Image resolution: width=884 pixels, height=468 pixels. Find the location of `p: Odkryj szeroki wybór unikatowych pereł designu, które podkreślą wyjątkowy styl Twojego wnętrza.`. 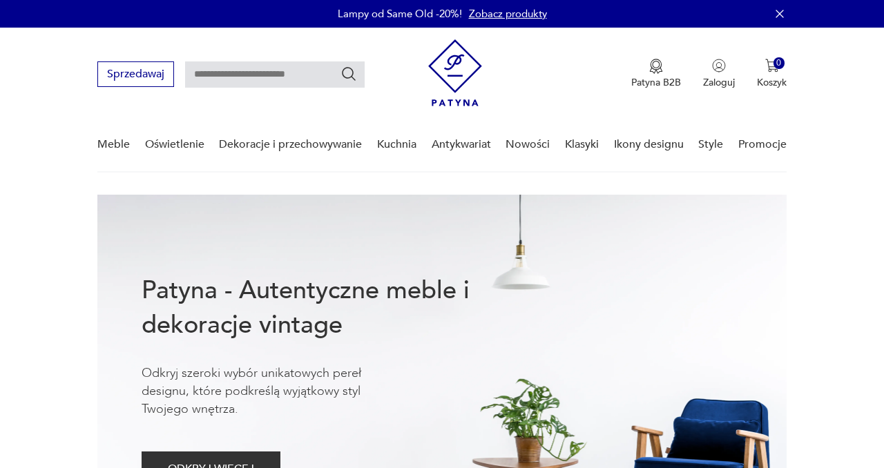

p: Odkryj szeroki wybór unikatowych pereł designu, które podkreślą wyjątkowy styl Twojego wnętrza. is located at coordinates (273, 392).